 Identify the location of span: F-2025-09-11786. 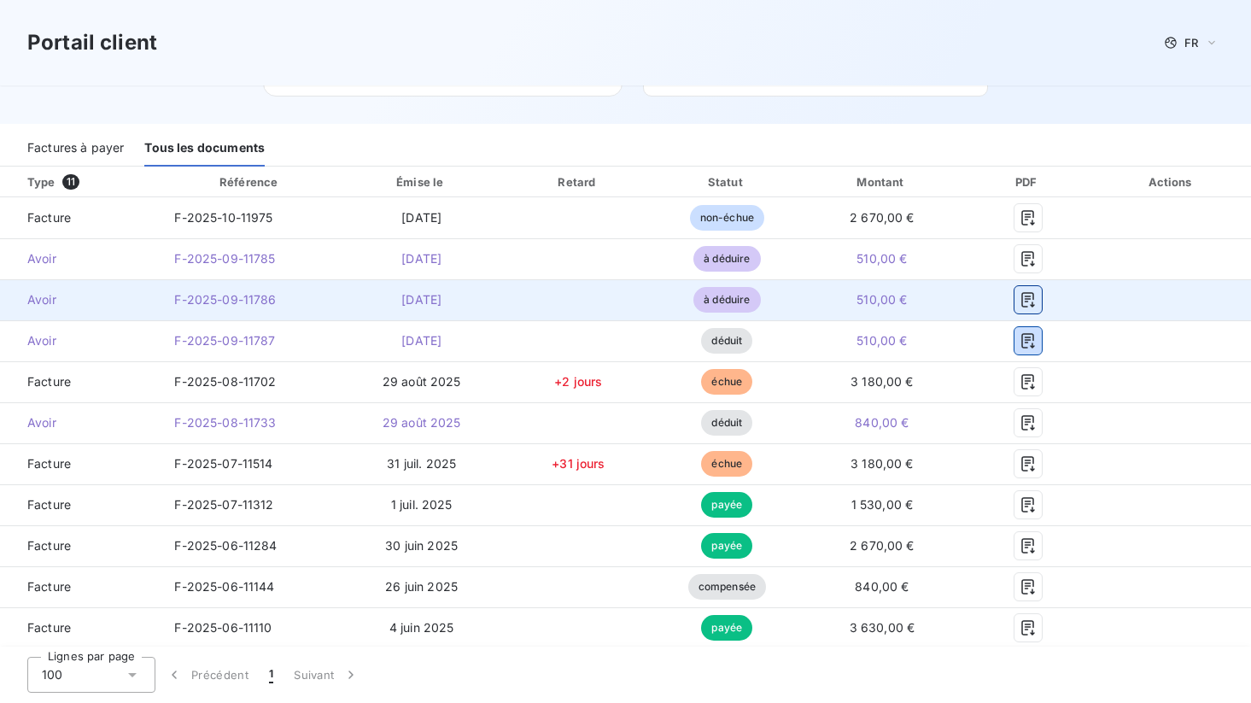
(225, 299).